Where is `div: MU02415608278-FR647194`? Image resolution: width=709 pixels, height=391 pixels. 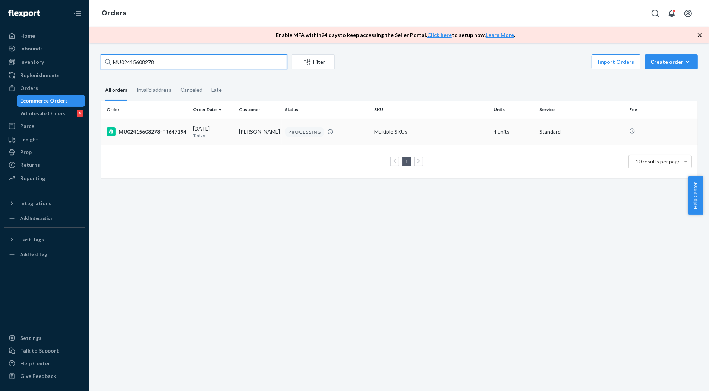
div: MU02415608278-FR647194 is located at coordinates (147, 132).